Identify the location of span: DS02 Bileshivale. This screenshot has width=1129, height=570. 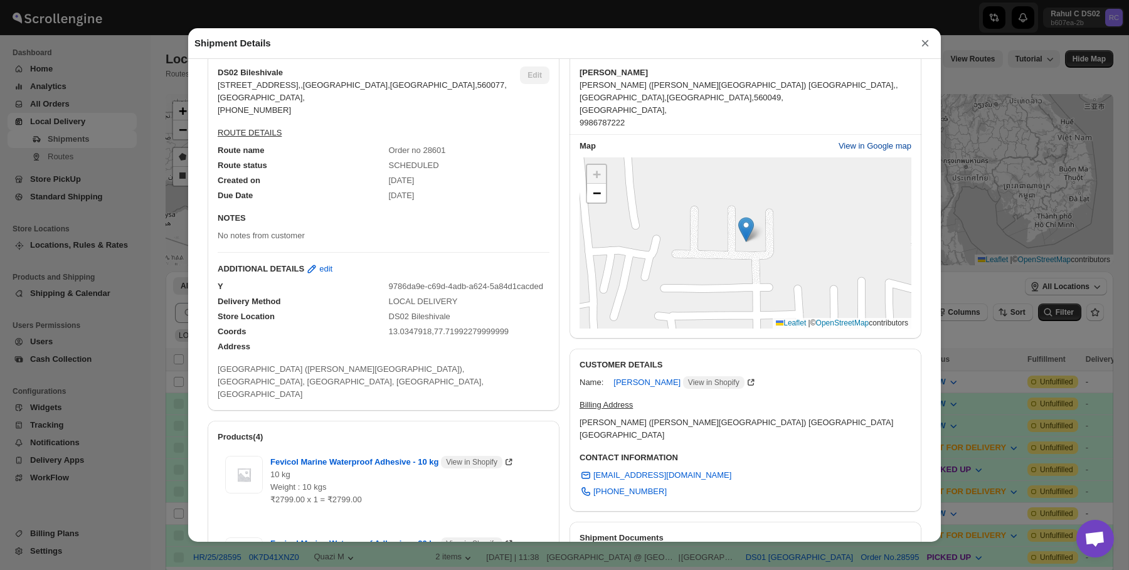
(420, 316).